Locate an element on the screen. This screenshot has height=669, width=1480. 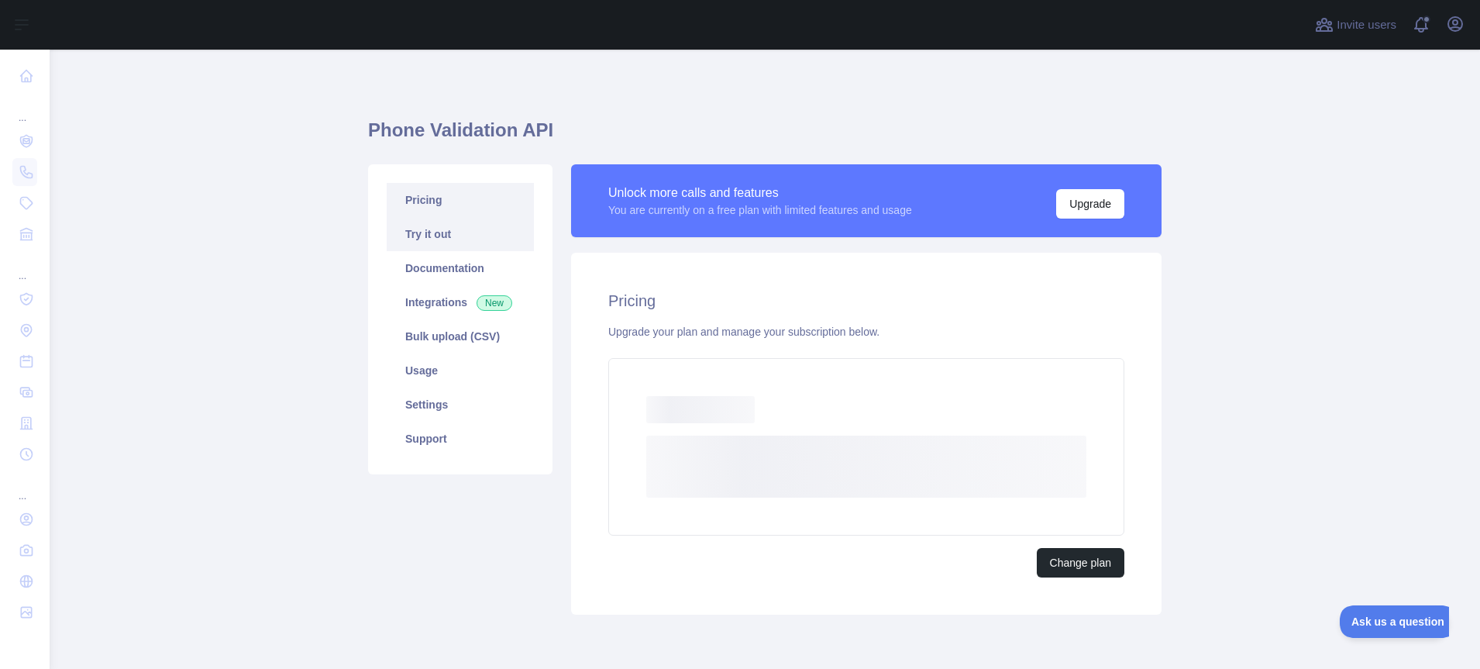
h1: Phone Validation API is located at coordinates (765, 136).